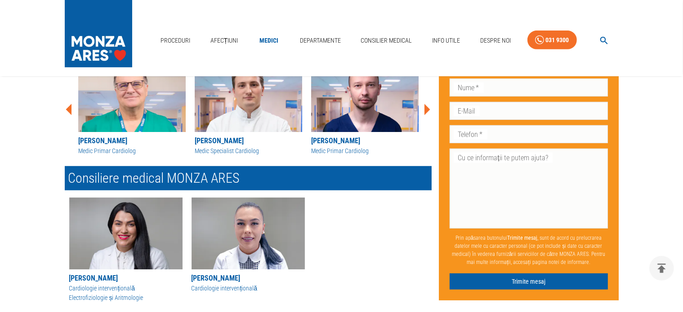 This screenshot has height=312, width=683. What do you see at coordinates (224, 40) in the screenshot?
I see `a: Afecțiuni` at bounding box center [224, 40].